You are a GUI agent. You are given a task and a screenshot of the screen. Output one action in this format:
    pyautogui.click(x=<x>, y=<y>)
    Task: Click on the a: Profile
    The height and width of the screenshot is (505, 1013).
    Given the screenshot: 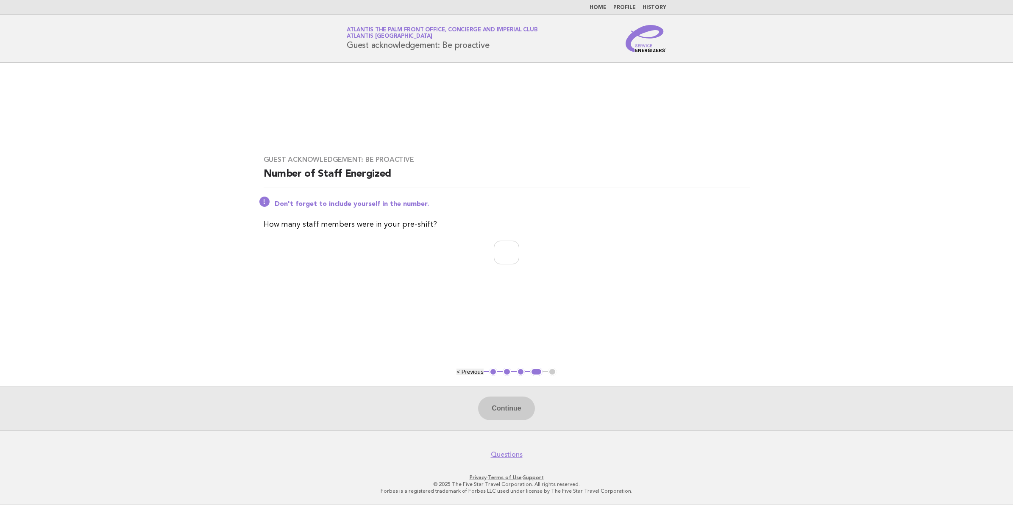 What is the action you would take?
    pyautogui.click(x=624, y=8)
    